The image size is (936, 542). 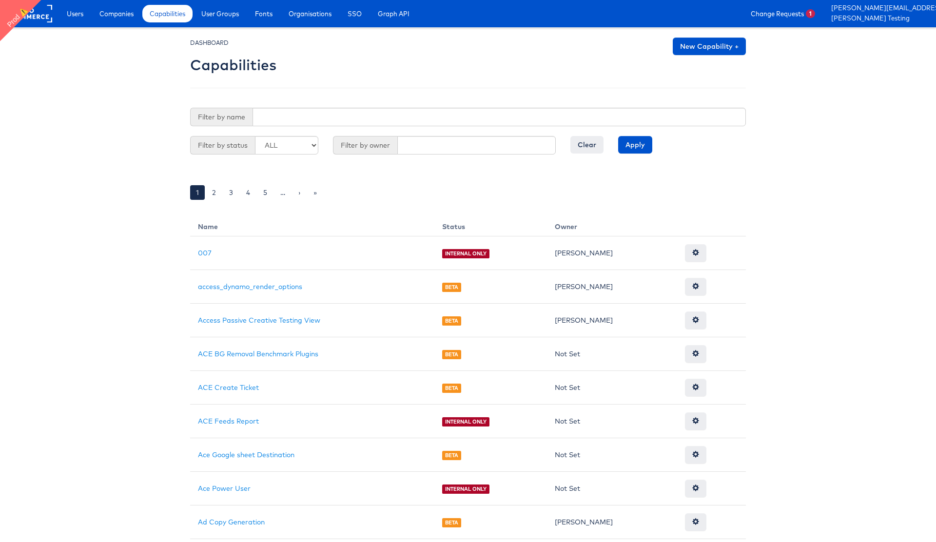 I want to click on a: Change Requests1, so click(x=783, y=14).